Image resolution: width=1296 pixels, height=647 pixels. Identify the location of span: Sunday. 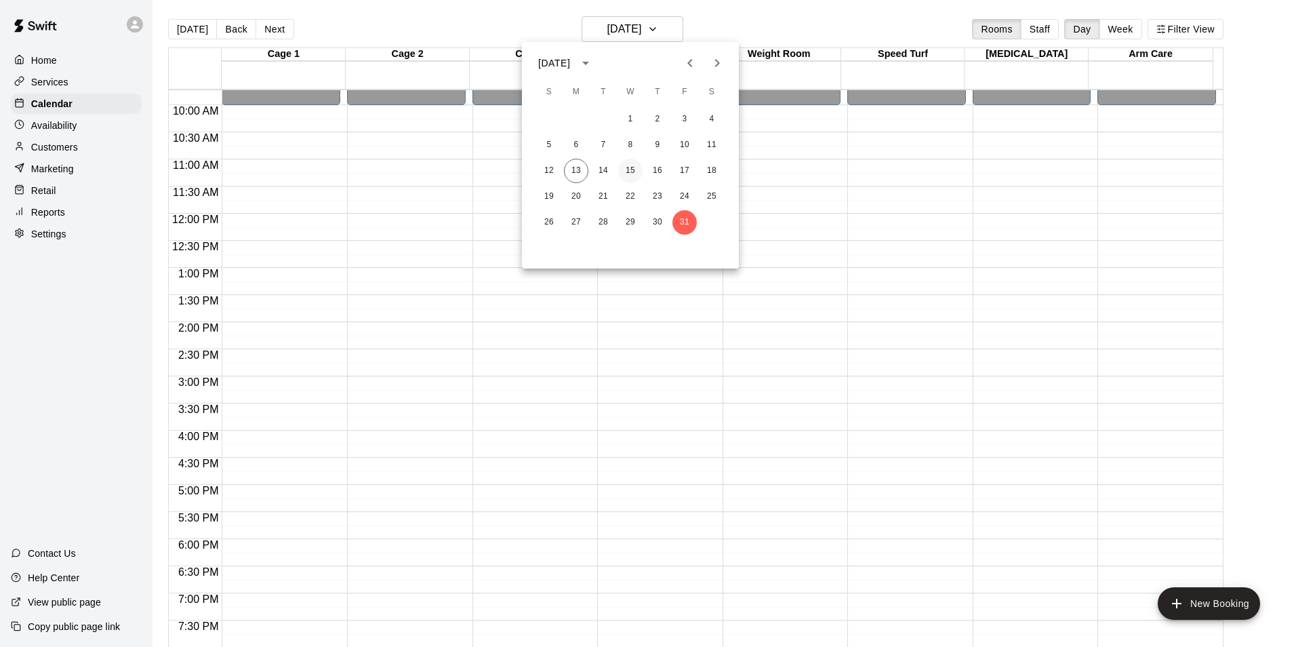
(549, 92).